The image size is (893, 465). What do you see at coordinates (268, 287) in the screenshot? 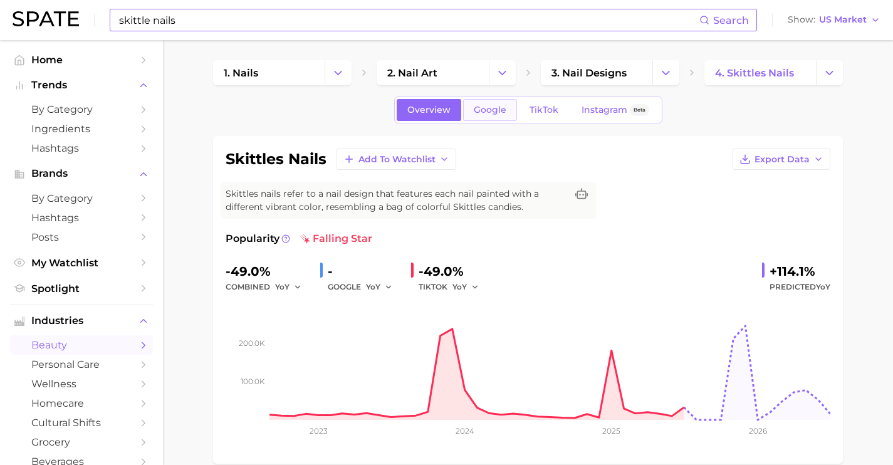
I see `div: combined` at bounding box center [268, 287].